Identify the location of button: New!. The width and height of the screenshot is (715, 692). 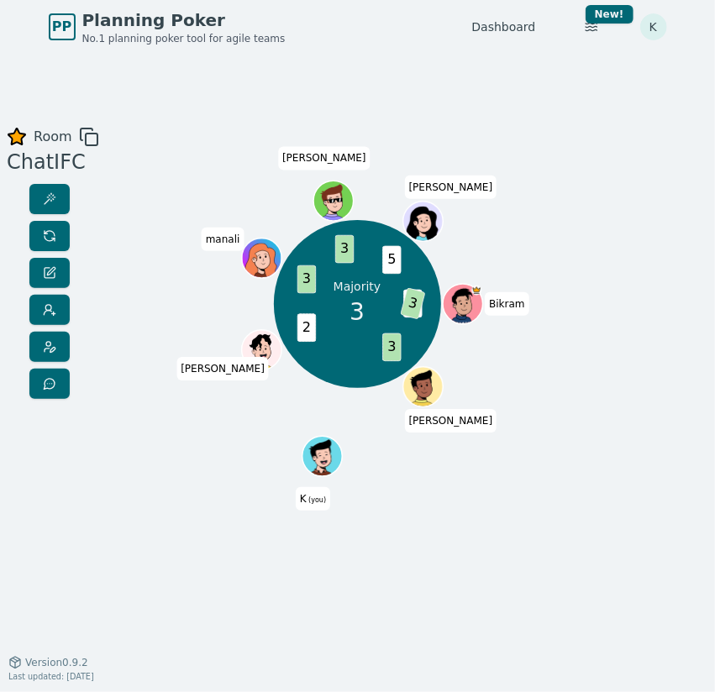
(592, 27).